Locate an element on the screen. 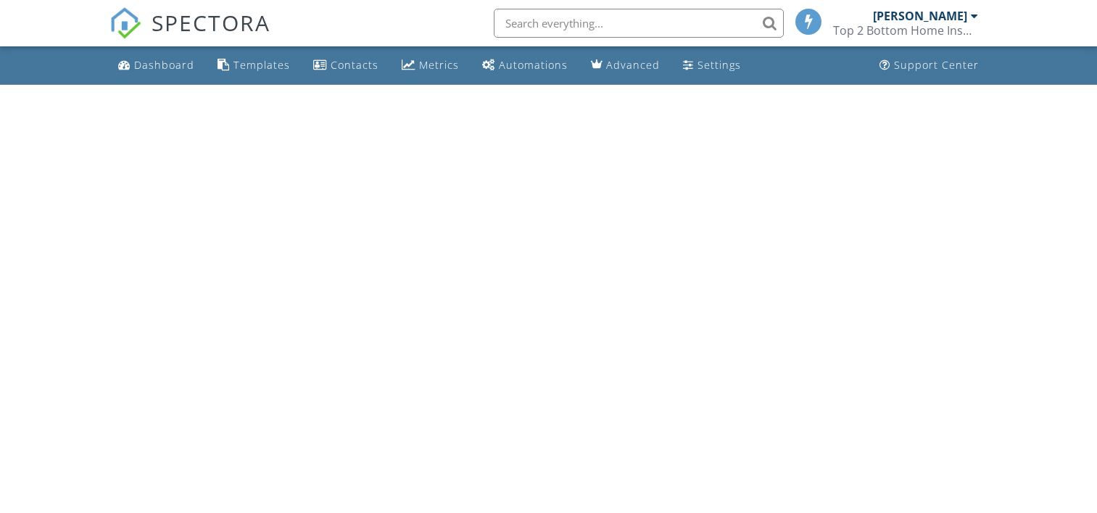 The image size is (1097, 513). span: SPECTORA is located at coordinates (211, 22).